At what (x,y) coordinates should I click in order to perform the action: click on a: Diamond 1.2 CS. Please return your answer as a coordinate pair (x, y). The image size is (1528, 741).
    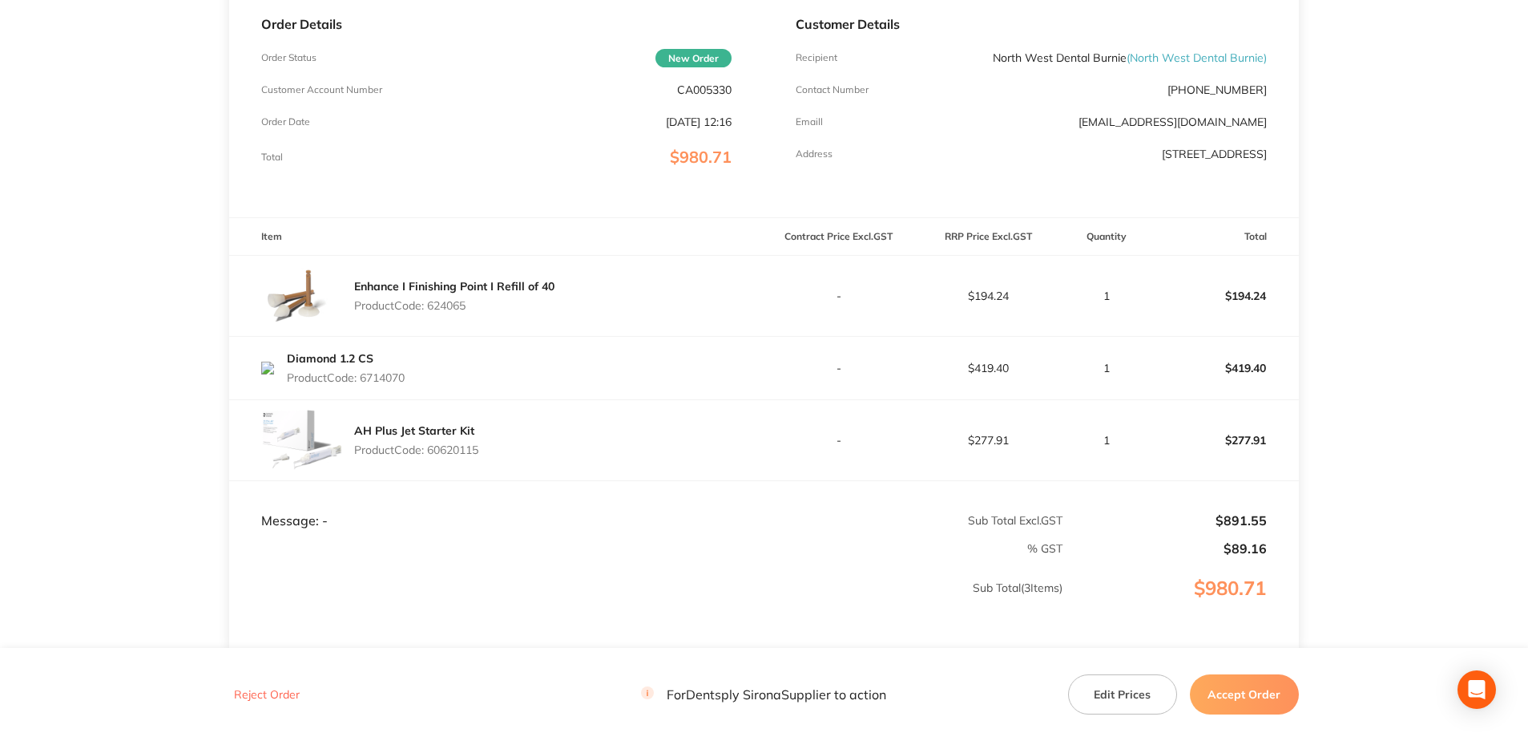
    Looking at the image, I should click on (330, 358).